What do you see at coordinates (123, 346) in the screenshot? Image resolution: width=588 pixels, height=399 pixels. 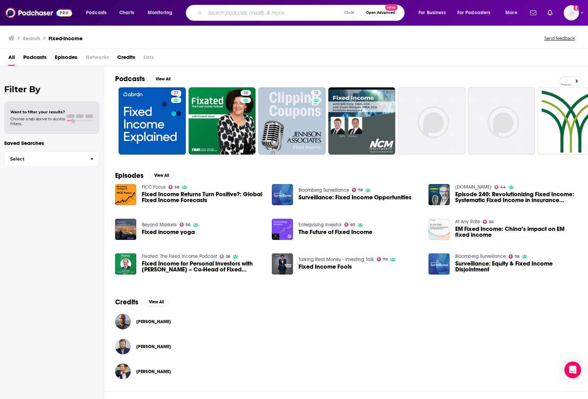 I see `img: Christopher Joye` at bounding box center [123, 346].